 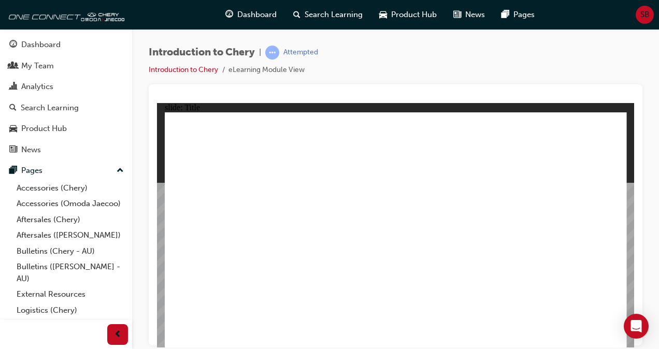 I want to click on a: Aftersales (Chery), so click(x=70, y=220).